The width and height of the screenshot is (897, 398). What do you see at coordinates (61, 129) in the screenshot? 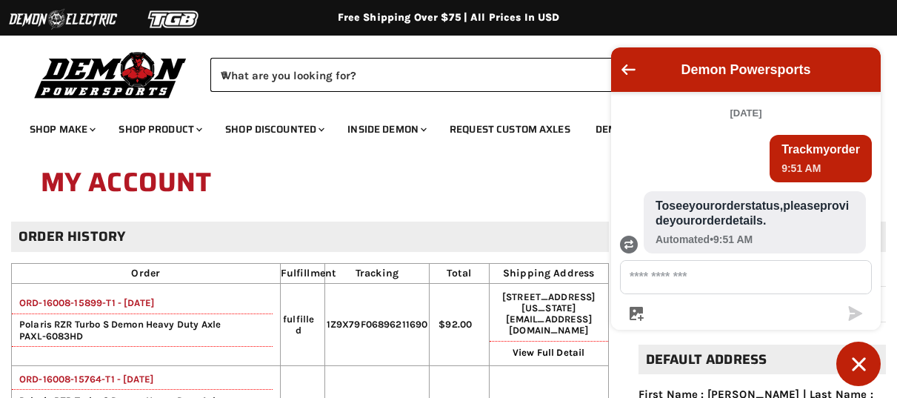
I see `a: Shop Make` at bounding box center [61, 129].